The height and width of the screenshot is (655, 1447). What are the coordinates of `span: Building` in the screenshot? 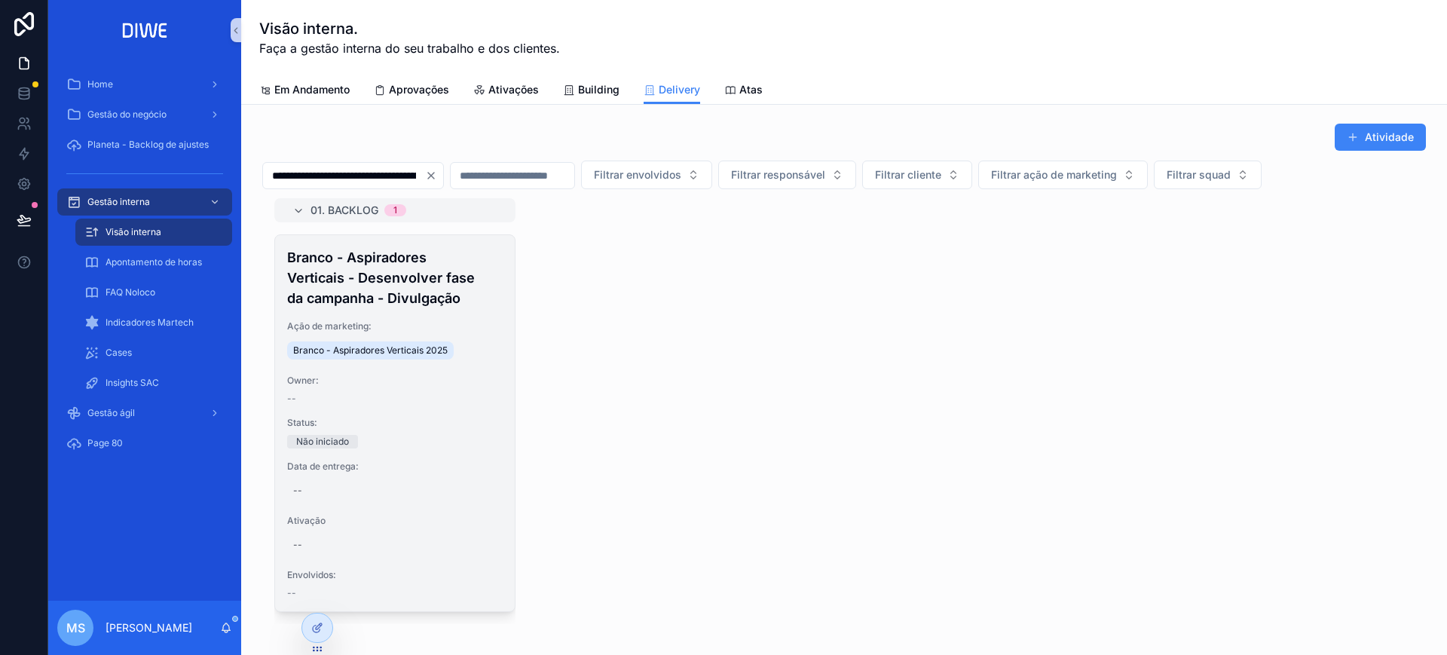 It's located at (599, 90).